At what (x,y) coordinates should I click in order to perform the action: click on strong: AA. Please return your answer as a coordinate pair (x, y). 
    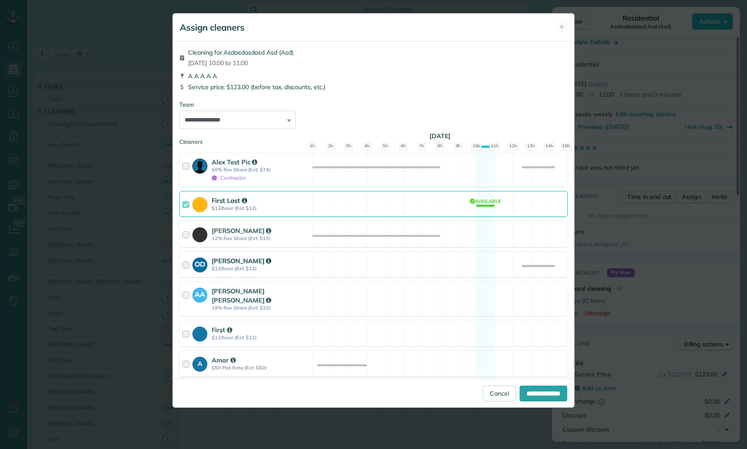
    Looking at the image, I should click on (200, 294).